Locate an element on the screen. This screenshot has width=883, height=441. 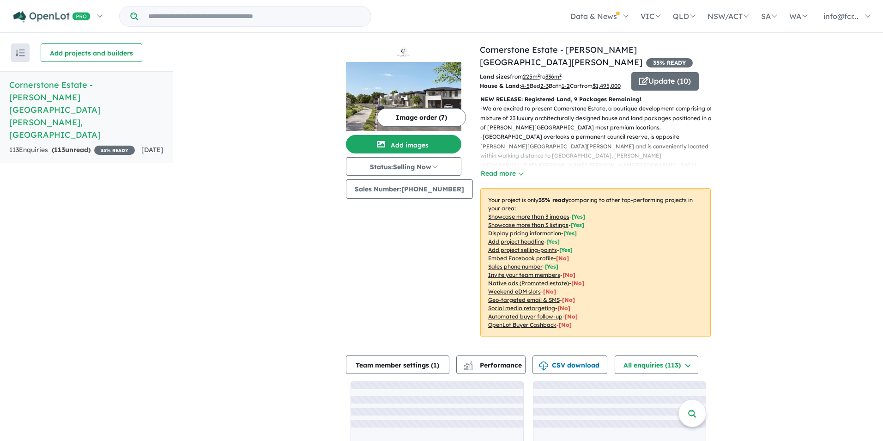
u: $ 1,495,000 is located at coordinates (606, 85).